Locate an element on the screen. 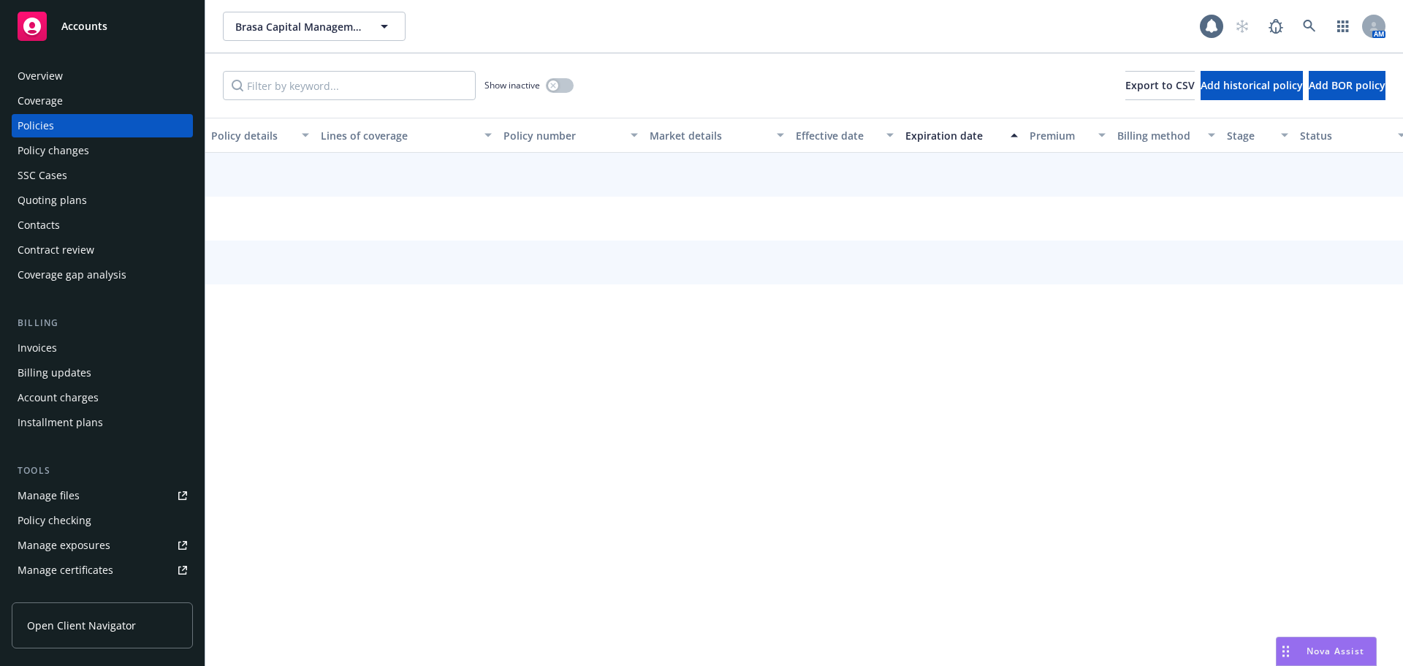  button: Lines of coverage is located at coordinates (406, 135).